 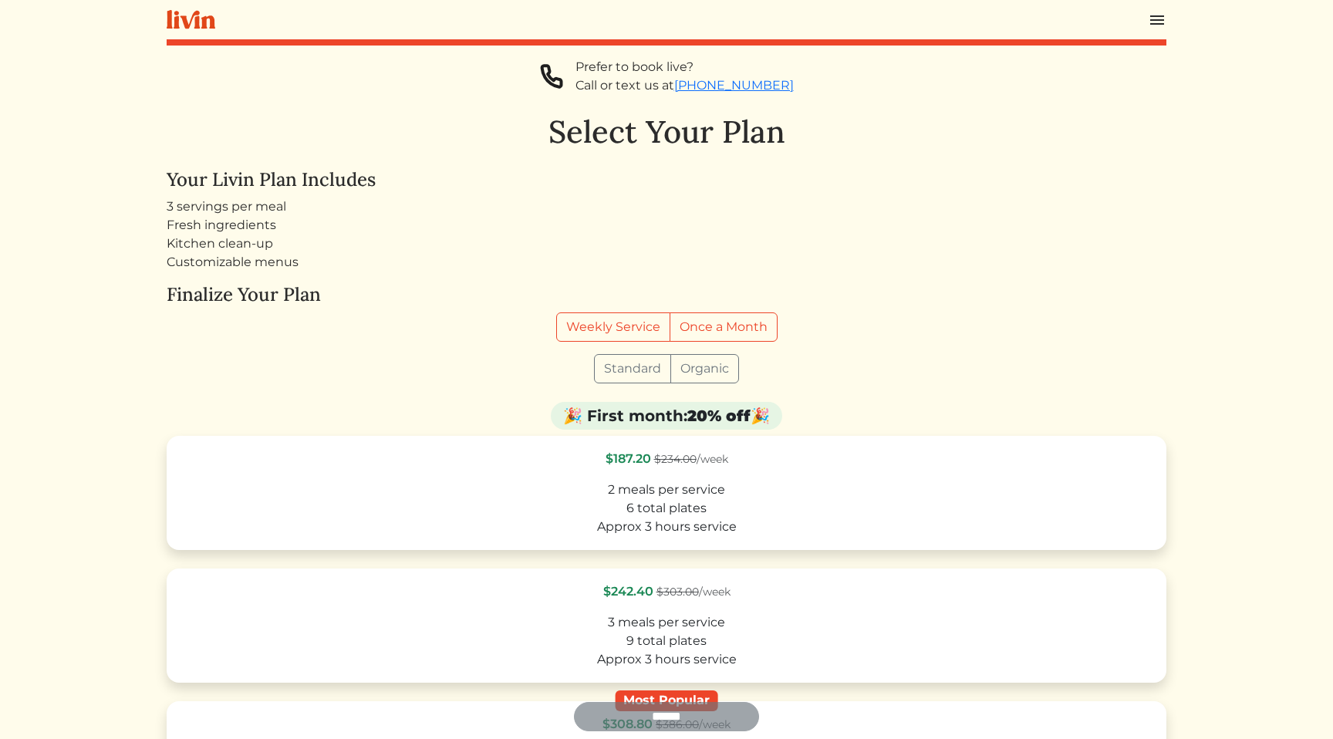 I want to click on span: $242.40, so click(x=628, y=591).